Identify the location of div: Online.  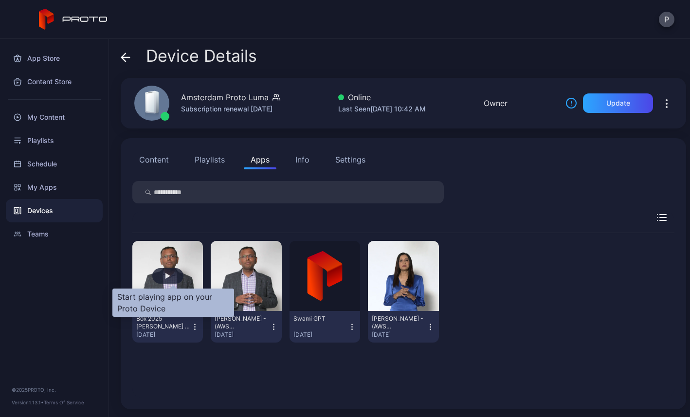
(382, 97).